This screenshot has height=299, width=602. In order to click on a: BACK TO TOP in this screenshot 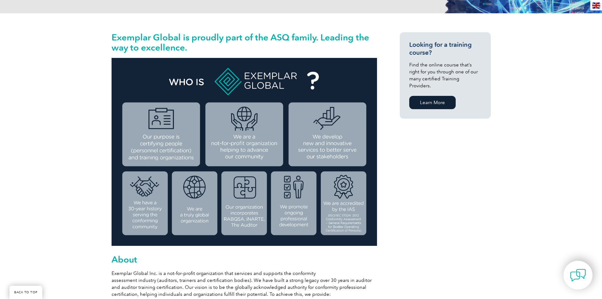, I will do `click(26, 292)`.